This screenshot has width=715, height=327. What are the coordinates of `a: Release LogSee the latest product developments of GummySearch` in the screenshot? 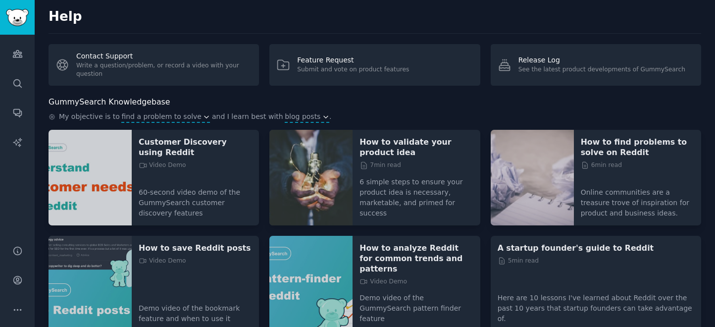 It's located at (595, 65).